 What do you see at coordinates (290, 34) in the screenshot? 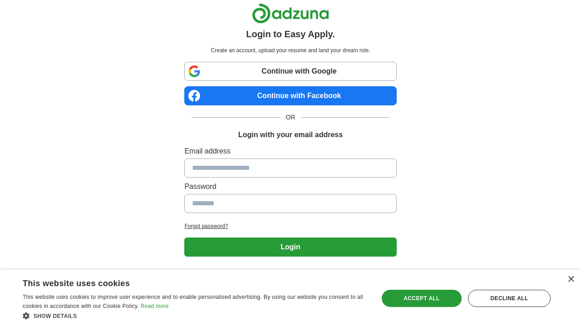
I see `h1: Login to Easy Apply.` at bounding box center [290, 34].